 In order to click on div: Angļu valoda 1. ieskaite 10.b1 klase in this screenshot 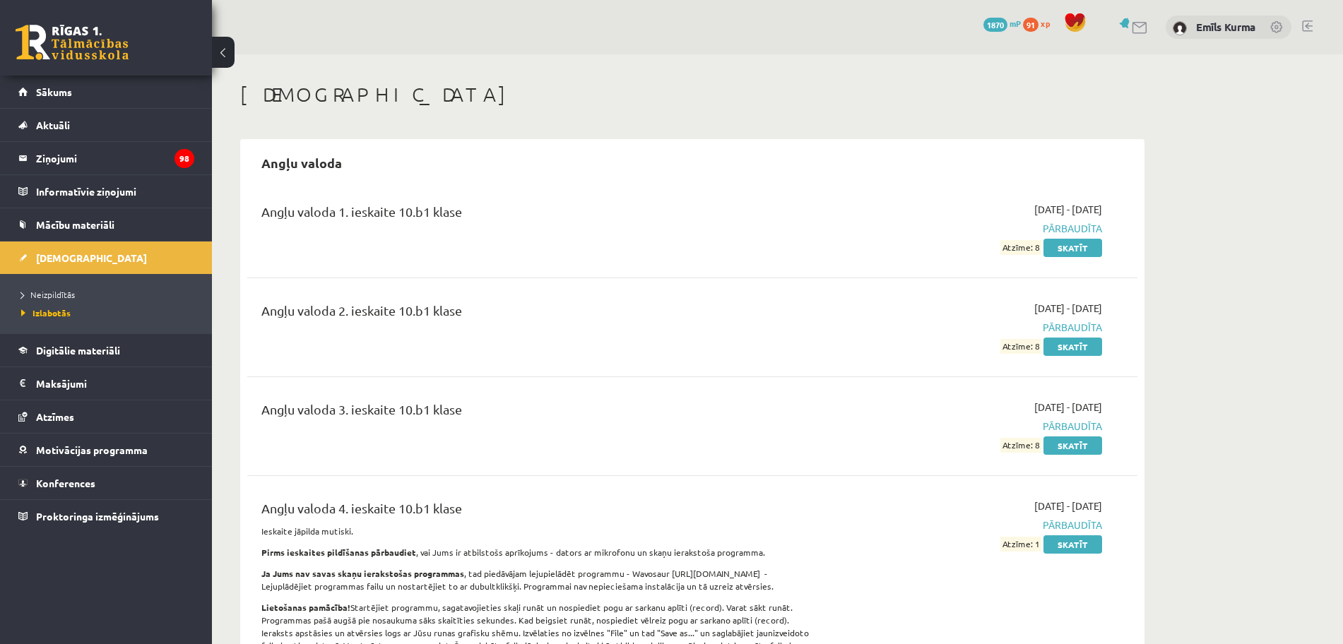, I will do `click(538, 215)`.